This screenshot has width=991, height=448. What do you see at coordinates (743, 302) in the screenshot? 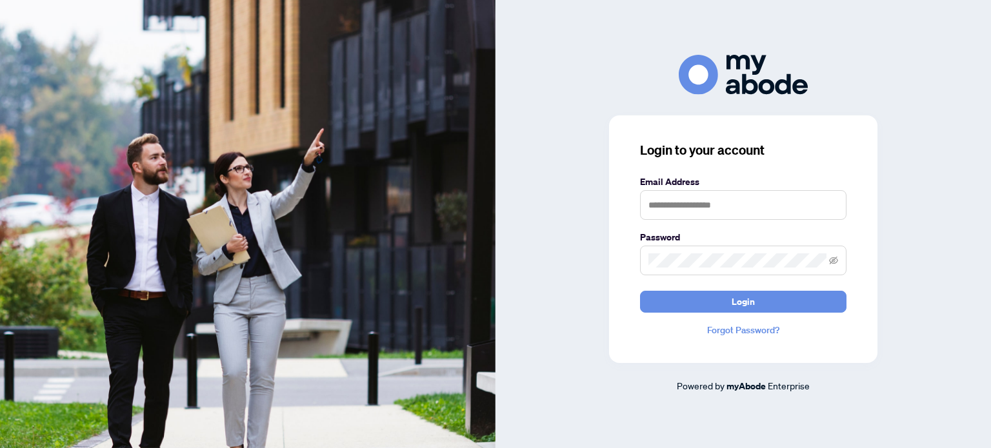
I see `button: Login` at bounding box center [743, 302].